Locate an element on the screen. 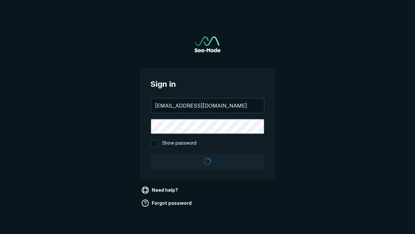 The height and width of the screenshot is (234, 415). span: Show password is located at coordinates (179, 143).